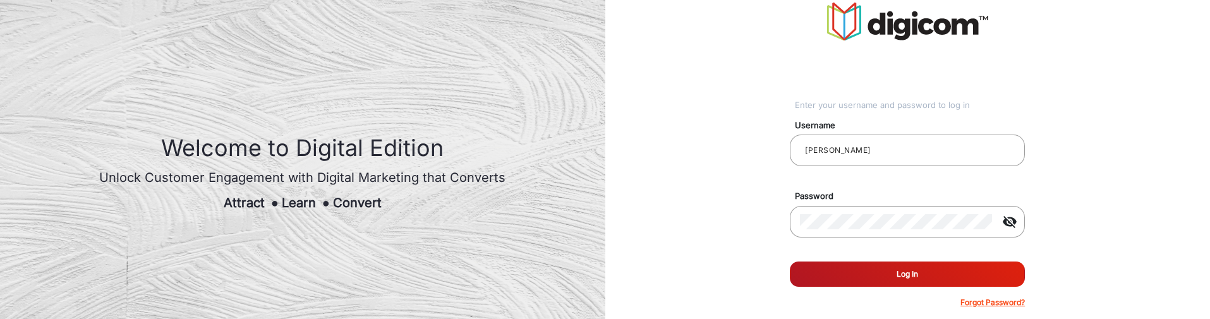 The width and height of the screenshot is (1210, 319). What do you see at coordinates (1010, 222) in the screenshot?
I see `mat-icon: visibility_off` at bounding box center [1010, 222].